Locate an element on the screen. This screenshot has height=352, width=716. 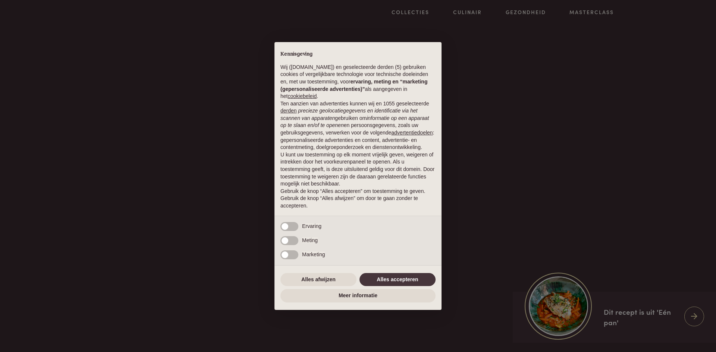
button: derden is located at coordinates (288, 111).